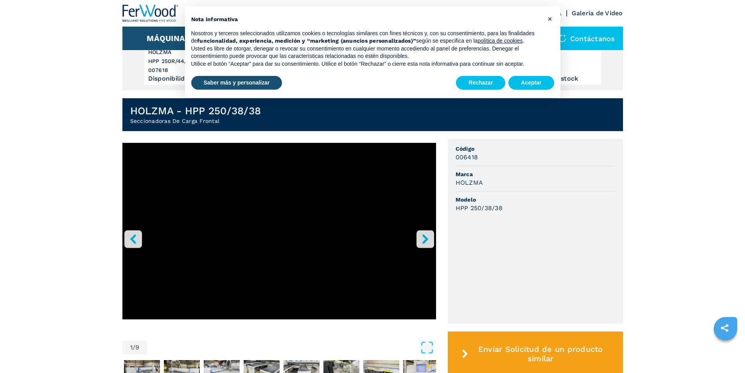 This screenshot has height=373, width=745. I want to click on span: 9, so click(137, 347).